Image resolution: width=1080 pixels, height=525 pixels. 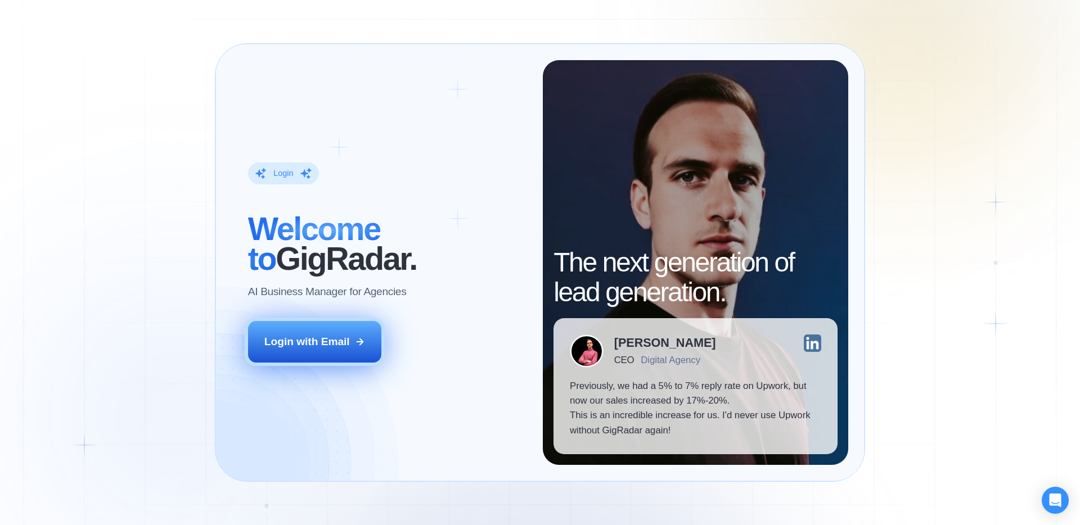 What do you see at coordinates (327, 292) in the screenshot?
I see `p: AI Business Manager for Agencies` at bounding box center [327, 292].